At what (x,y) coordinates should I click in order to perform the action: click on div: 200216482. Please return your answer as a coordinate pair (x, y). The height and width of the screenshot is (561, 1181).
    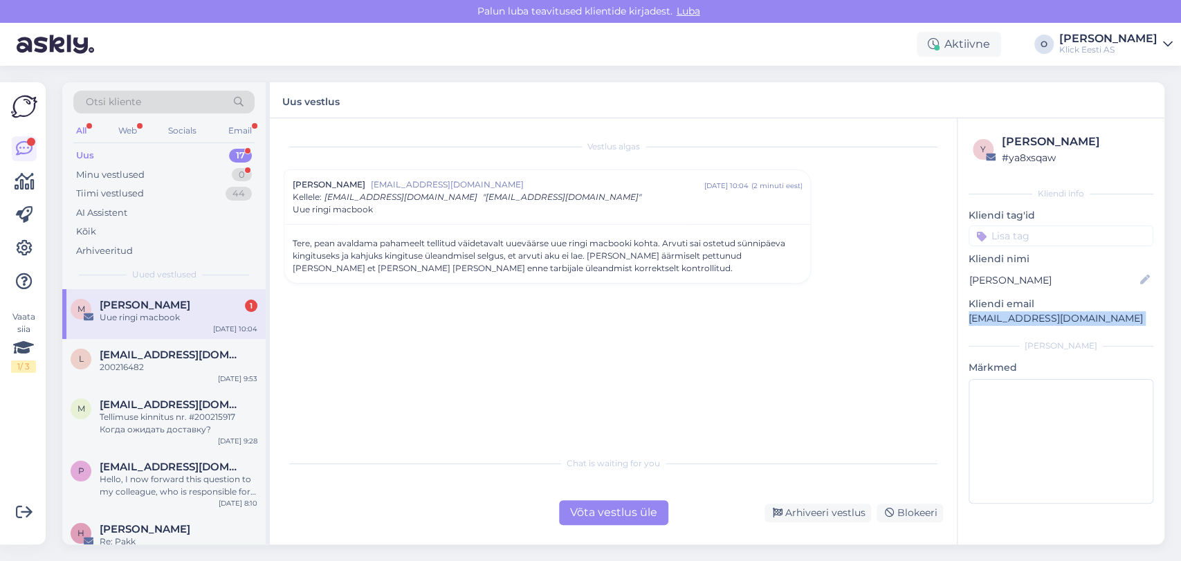
    Looking at the image, I should click on (178, 367).